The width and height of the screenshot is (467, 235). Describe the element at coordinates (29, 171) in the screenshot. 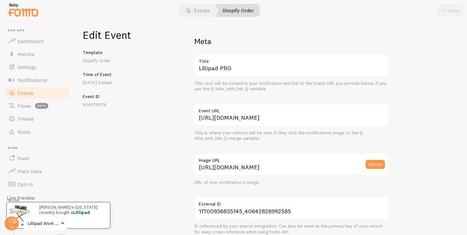

I see `span: Push Data` at that location.